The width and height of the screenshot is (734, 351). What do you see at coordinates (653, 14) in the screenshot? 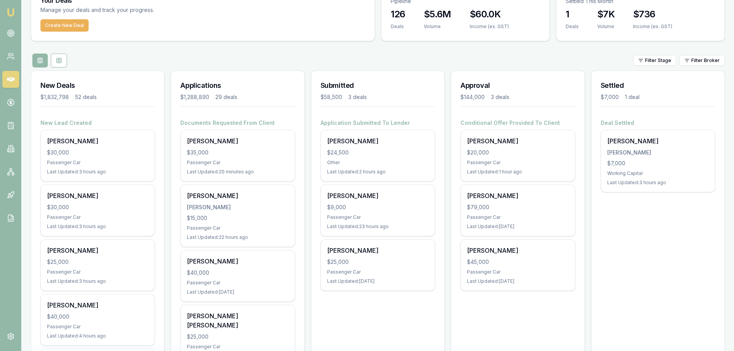
I see `h3: $736` at bounding box center [653, 14].